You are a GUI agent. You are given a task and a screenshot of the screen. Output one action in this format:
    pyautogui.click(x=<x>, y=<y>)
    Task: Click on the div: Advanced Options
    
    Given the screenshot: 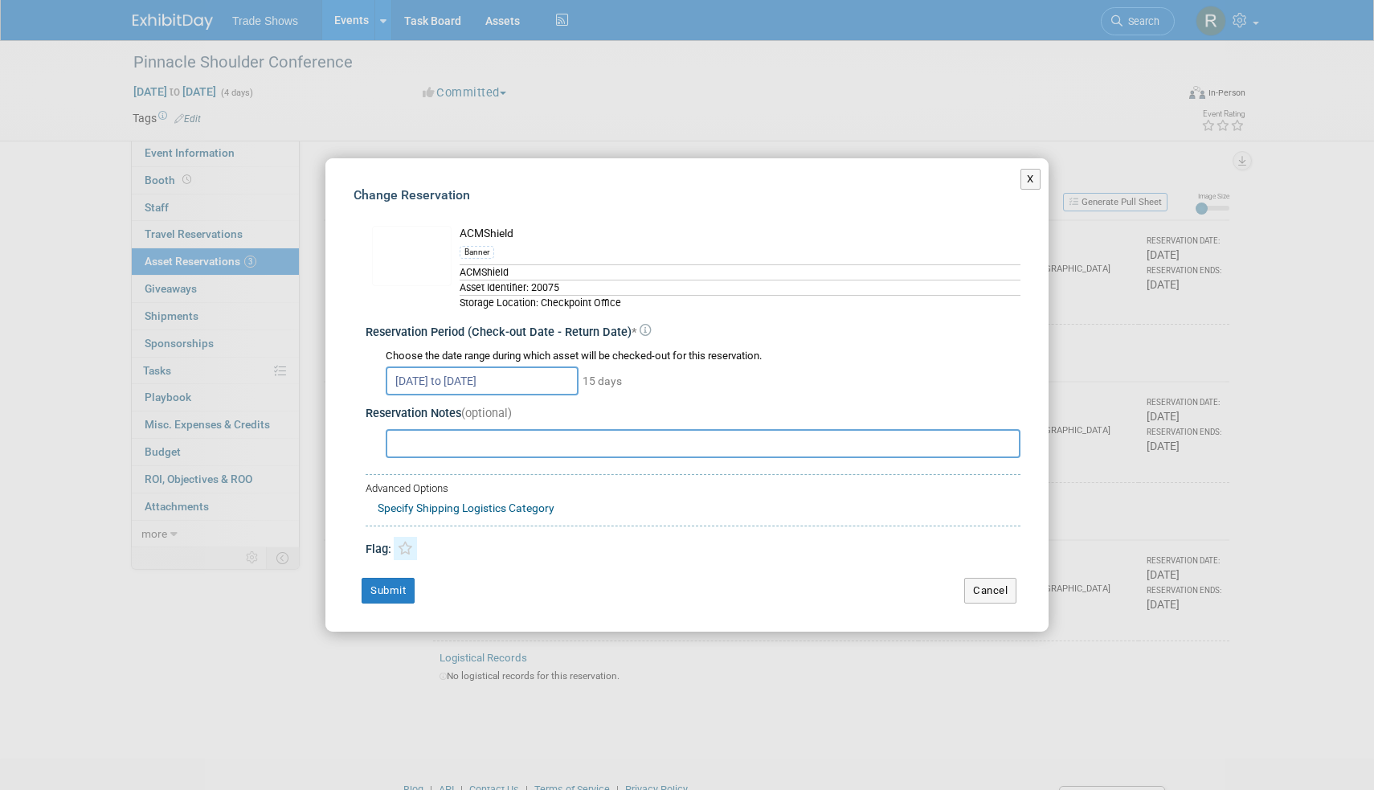 What is the action you would take?
    pyautogui.click(x=692, y=488)
    